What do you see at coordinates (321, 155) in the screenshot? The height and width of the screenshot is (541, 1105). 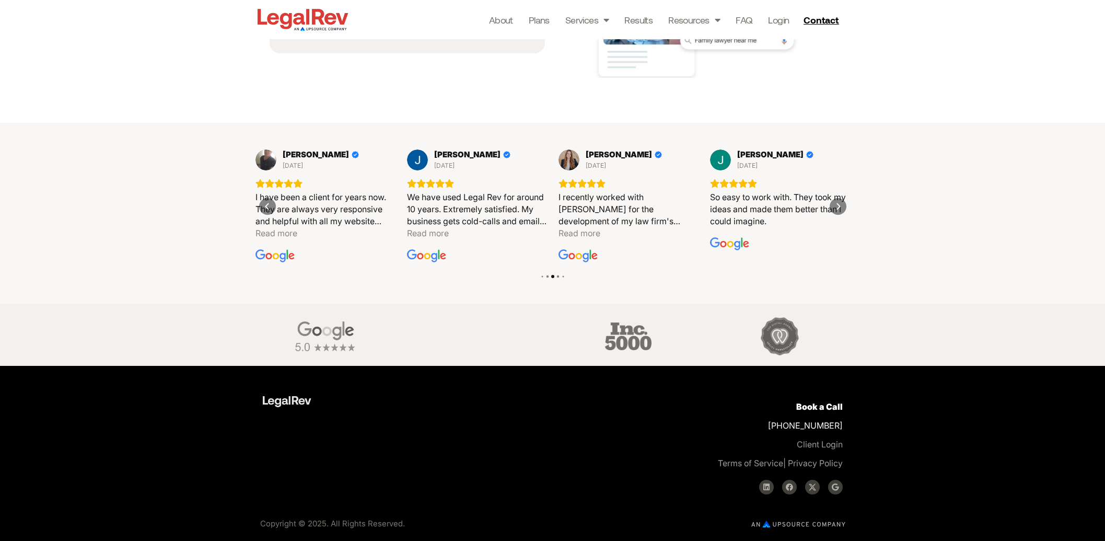 I see `a: Review by John Strazzulla` at bounding box center [321, 155].